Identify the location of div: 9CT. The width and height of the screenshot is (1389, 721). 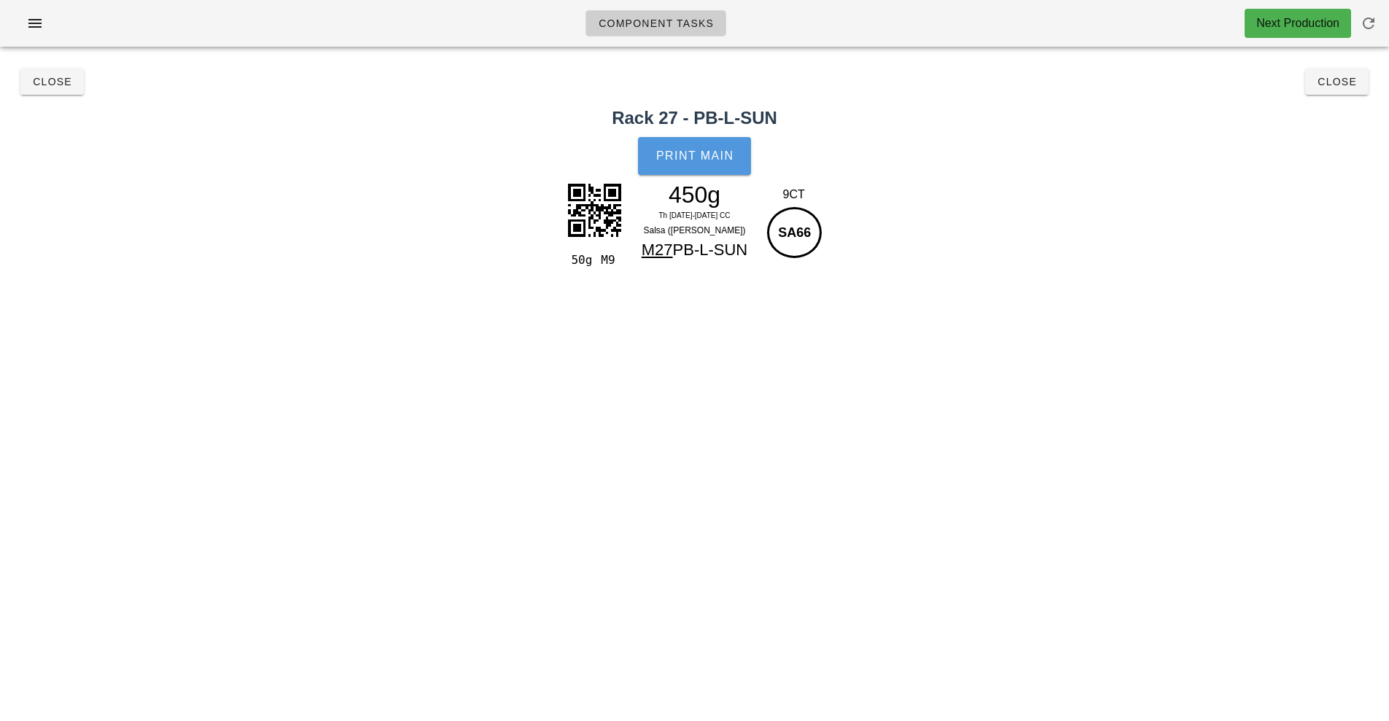
(793, 195).